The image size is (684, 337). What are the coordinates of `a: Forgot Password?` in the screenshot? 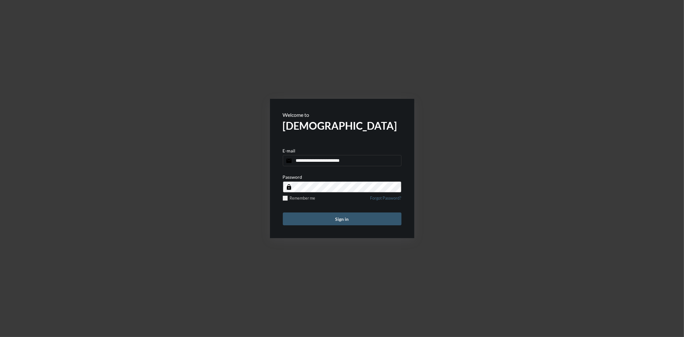 It's located at (386, 200).